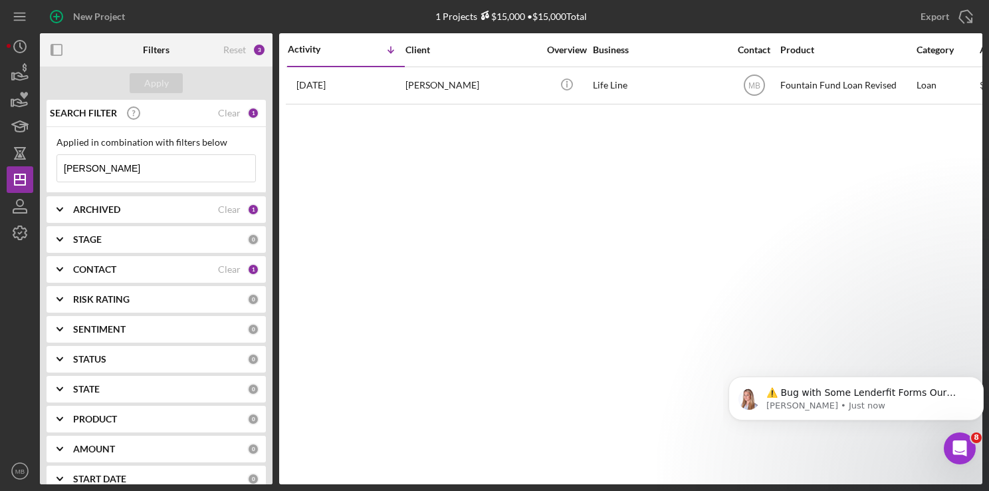 This screenshot has width=989, height=491. What do you see at coordinates (935, 17) in the screenshot?
I see `div: Export` at bounding box center [935, 17].